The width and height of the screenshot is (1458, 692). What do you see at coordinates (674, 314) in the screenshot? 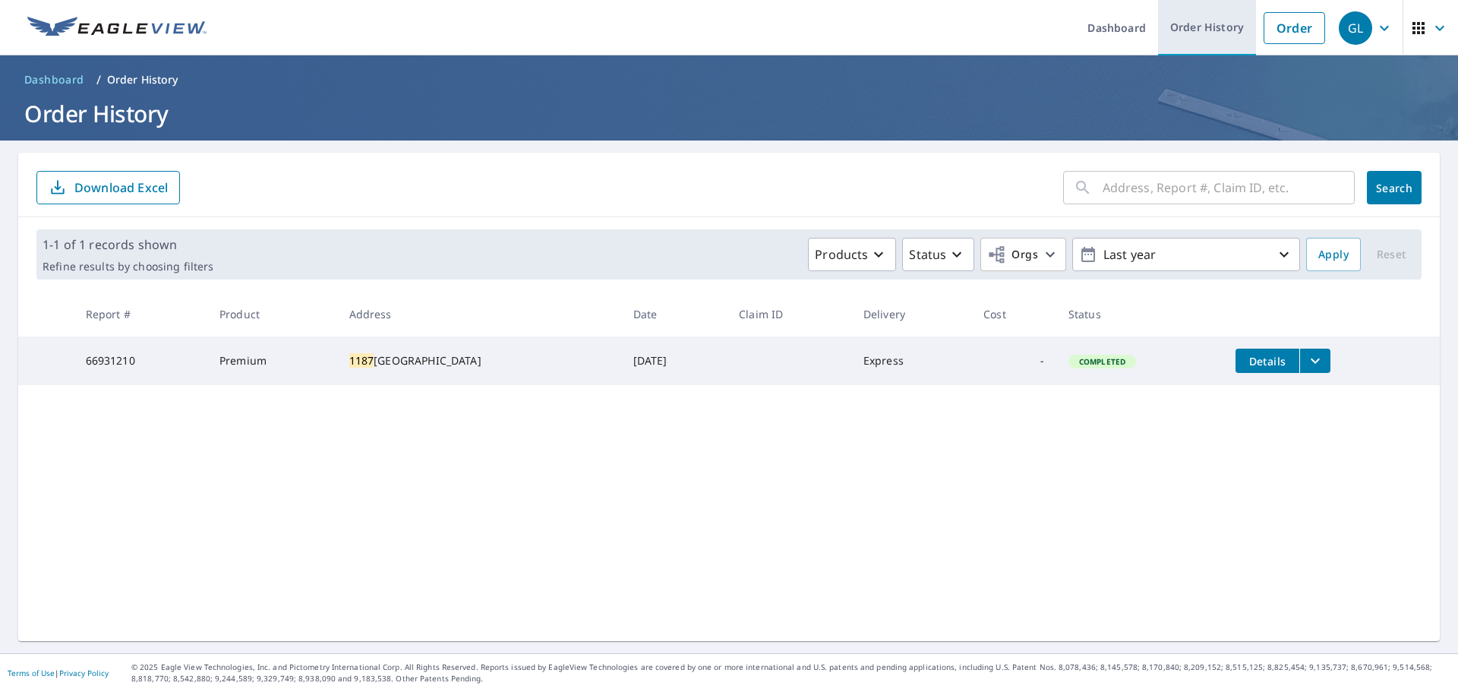
I see `th: Date` at bounding box center [674, 314].